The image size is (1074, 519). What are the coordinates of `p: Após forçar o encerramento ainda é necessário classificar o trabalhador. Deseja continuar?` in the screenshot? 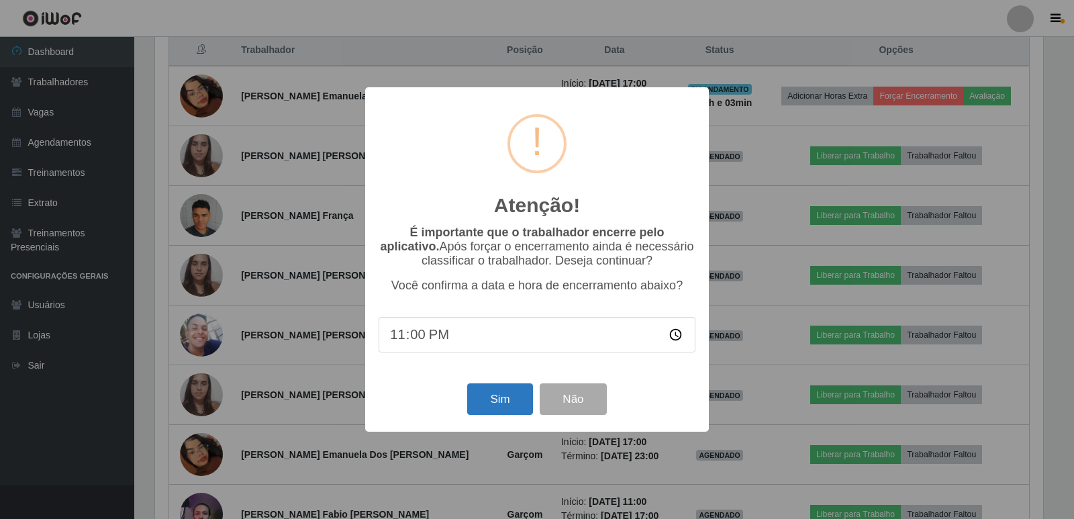 It's located at (537, 246).